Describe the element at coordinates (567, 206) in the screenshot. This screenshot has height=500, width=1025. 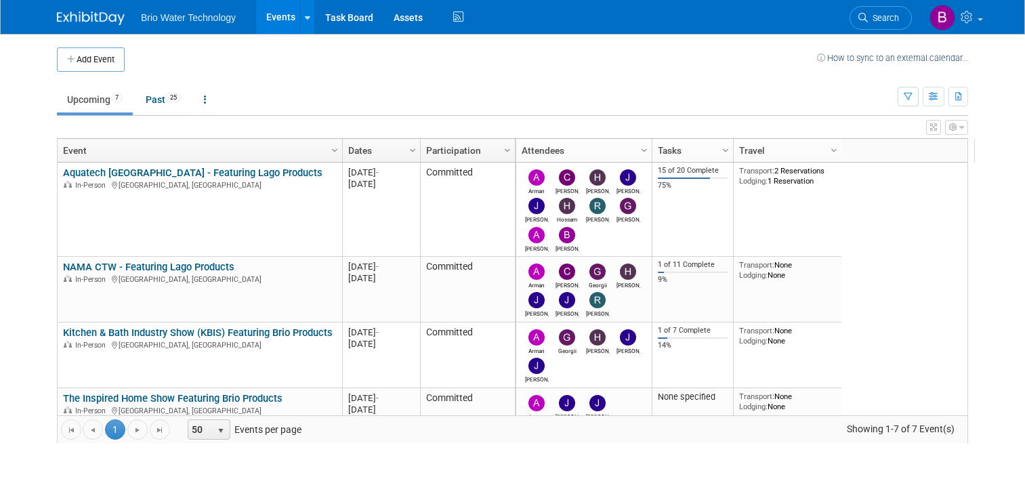
I see `img: Hossam El Rafie` at that location.